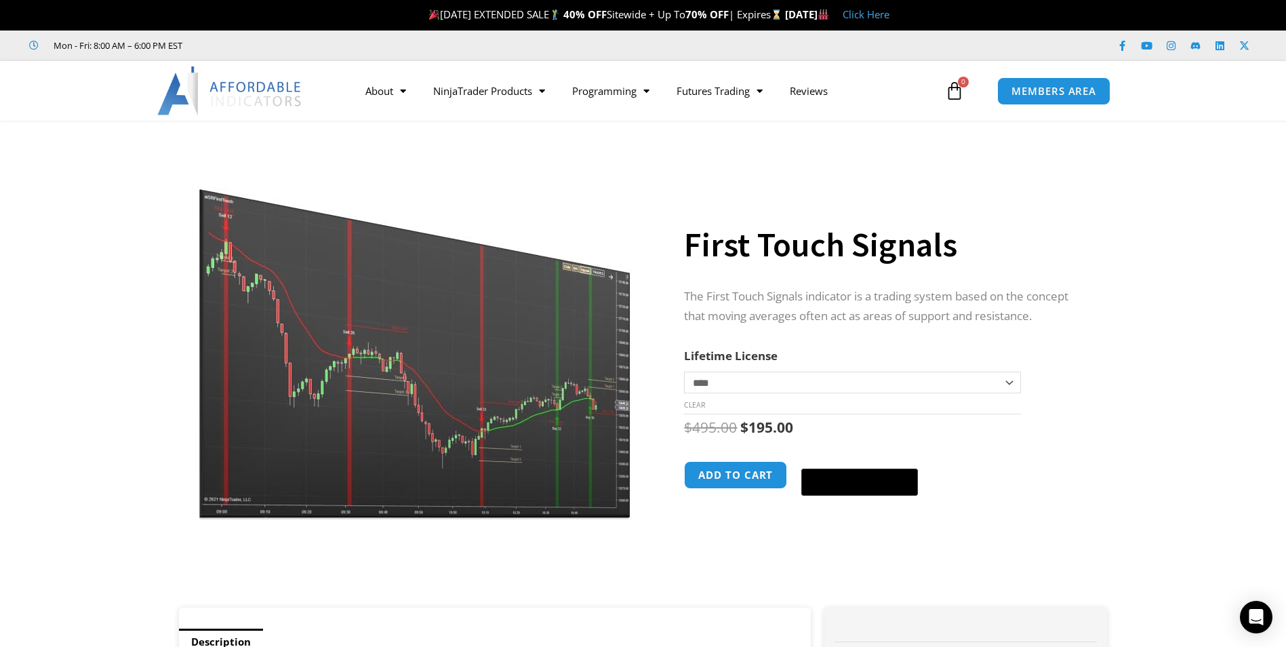 This screenshot has width=1286, height=647. I want to click on bdi: 195.00, so click(767, 427).